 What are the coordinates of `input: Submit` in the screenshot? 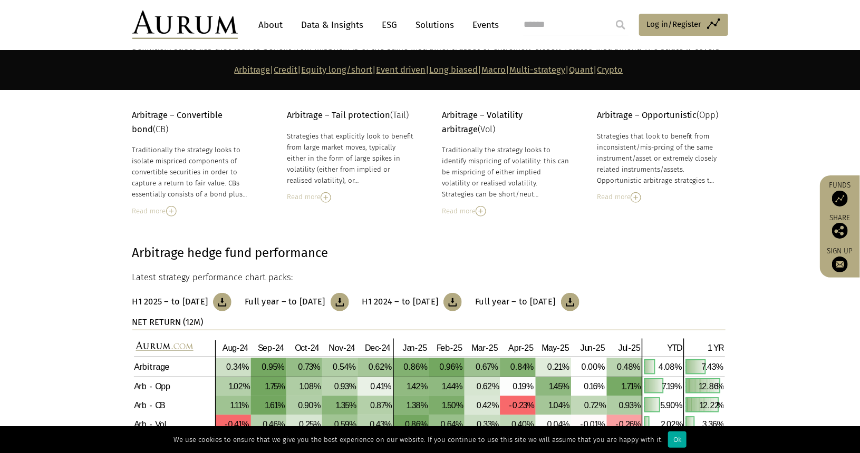 It's located at (620, 25).